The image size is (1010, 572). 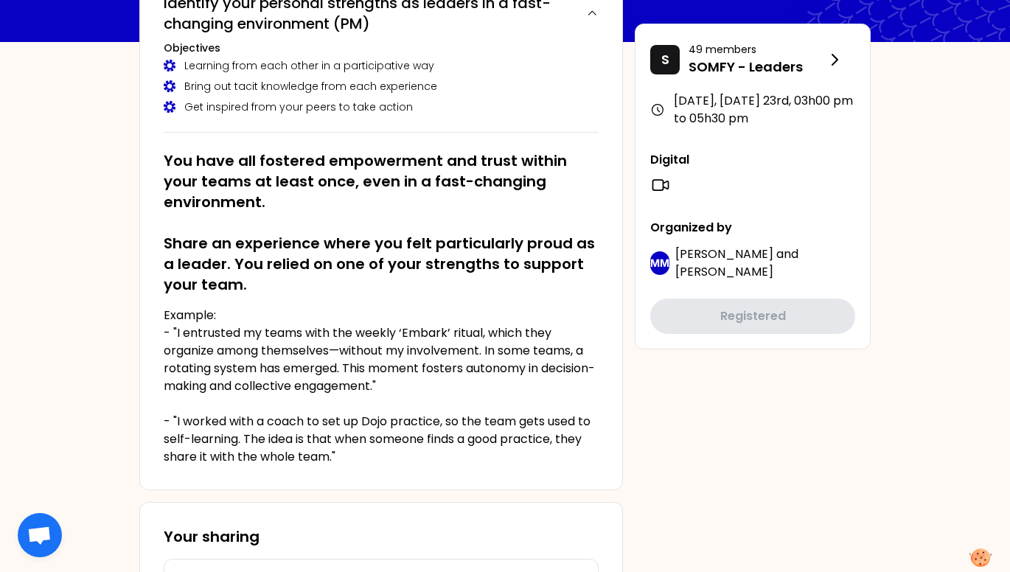 I want to click on h2: You have all fostered empowerment and trust within your teams at least once, even in a fast-chang..., so click(x=381, y=223).